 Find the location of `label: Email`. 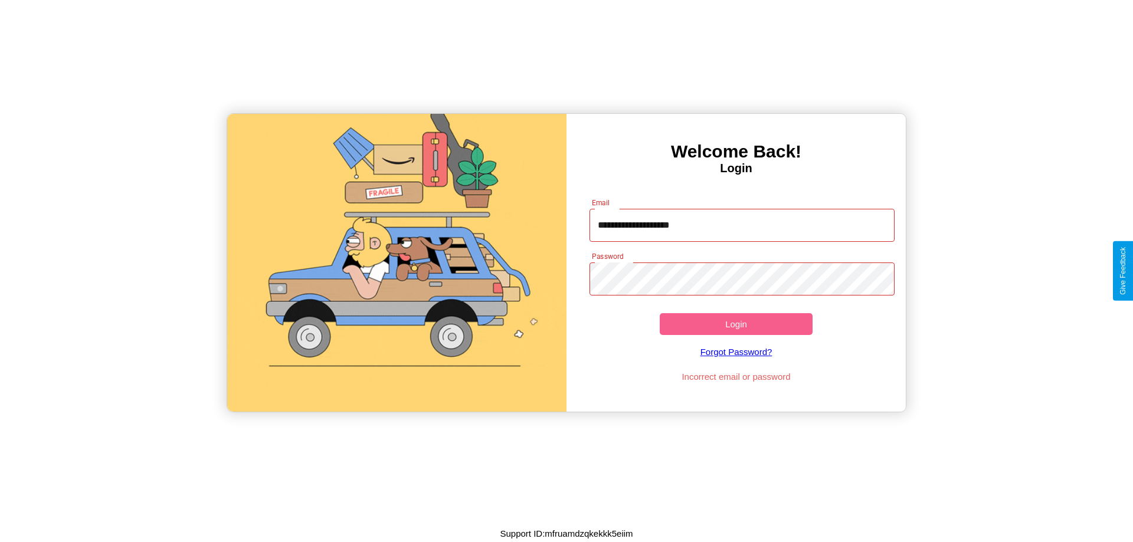

label: Email is located at coordinates (601, 202).